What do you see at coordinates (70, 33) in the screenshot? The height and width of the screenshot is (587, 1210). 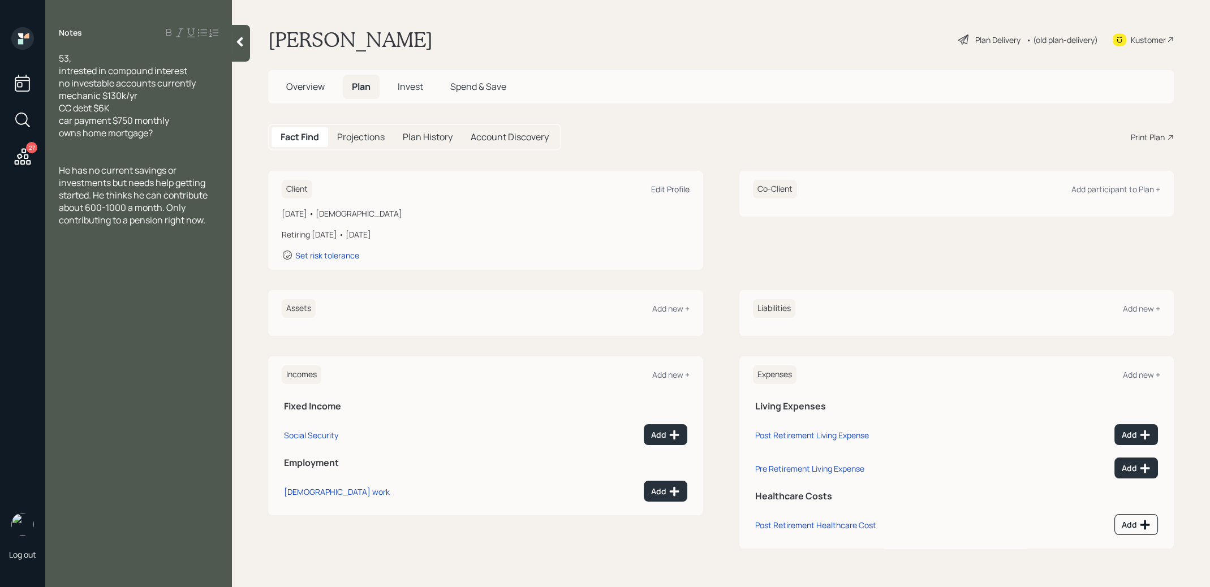 I see `label: Notes` at bounding box center [70, 33].